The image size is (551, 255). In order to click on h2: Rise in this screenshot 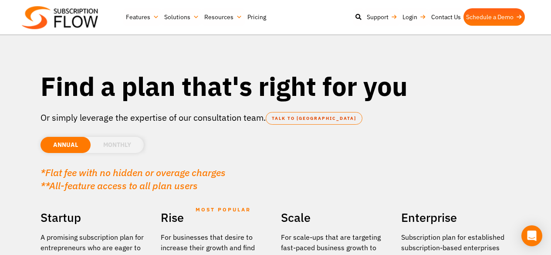, I will do `click(216, 217)`.